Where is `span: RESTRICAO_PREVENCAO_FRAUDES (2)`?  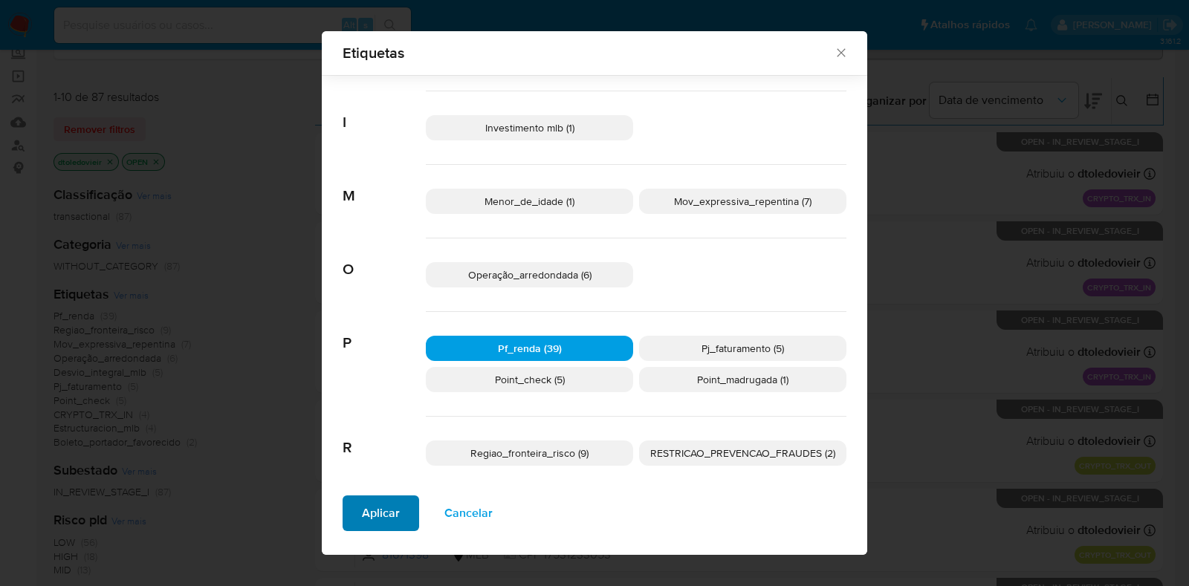
span: RESTRICAO_PREVENCAO_FRAUDES (2) is located at coordinates (742, 453).